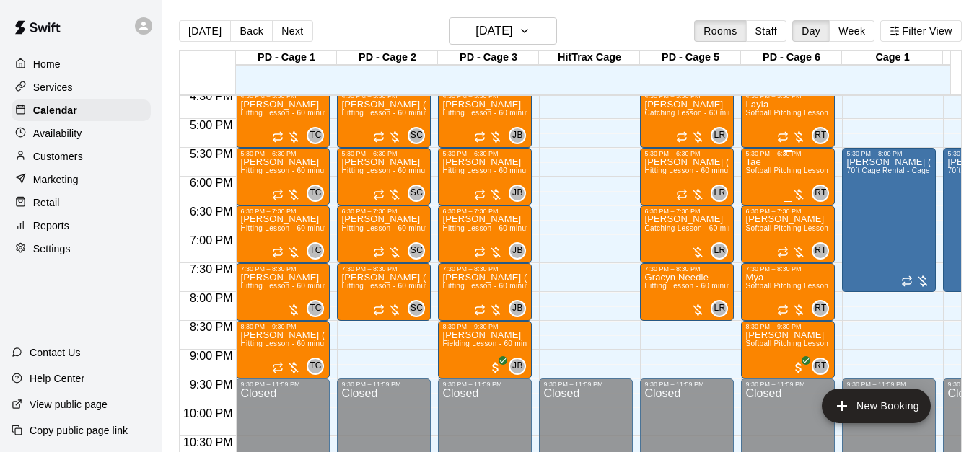 The height and width of the screenshot is (452, 969). I want to click on span: 5:30 PM, so click(211, 154).